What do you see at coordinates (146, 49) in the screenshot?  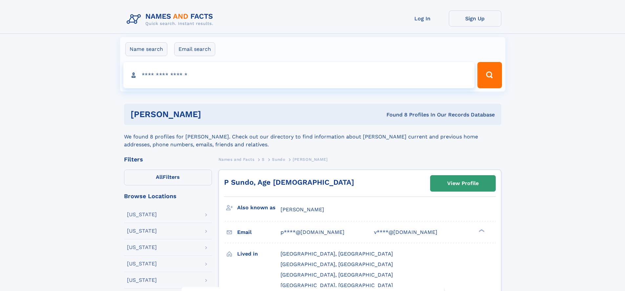 I see `label: Name search` at bounding box center [146, 49].